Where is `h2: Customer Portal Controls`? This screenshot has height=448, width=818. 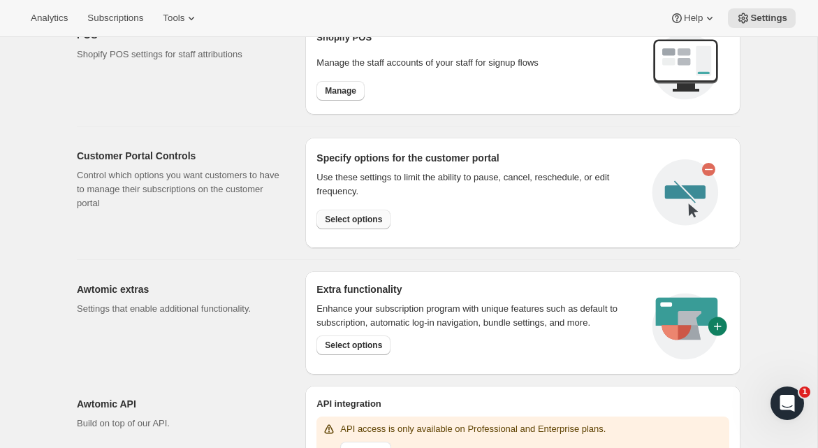
h2: Customer Portal Controls is located at coordinates (180, 156).